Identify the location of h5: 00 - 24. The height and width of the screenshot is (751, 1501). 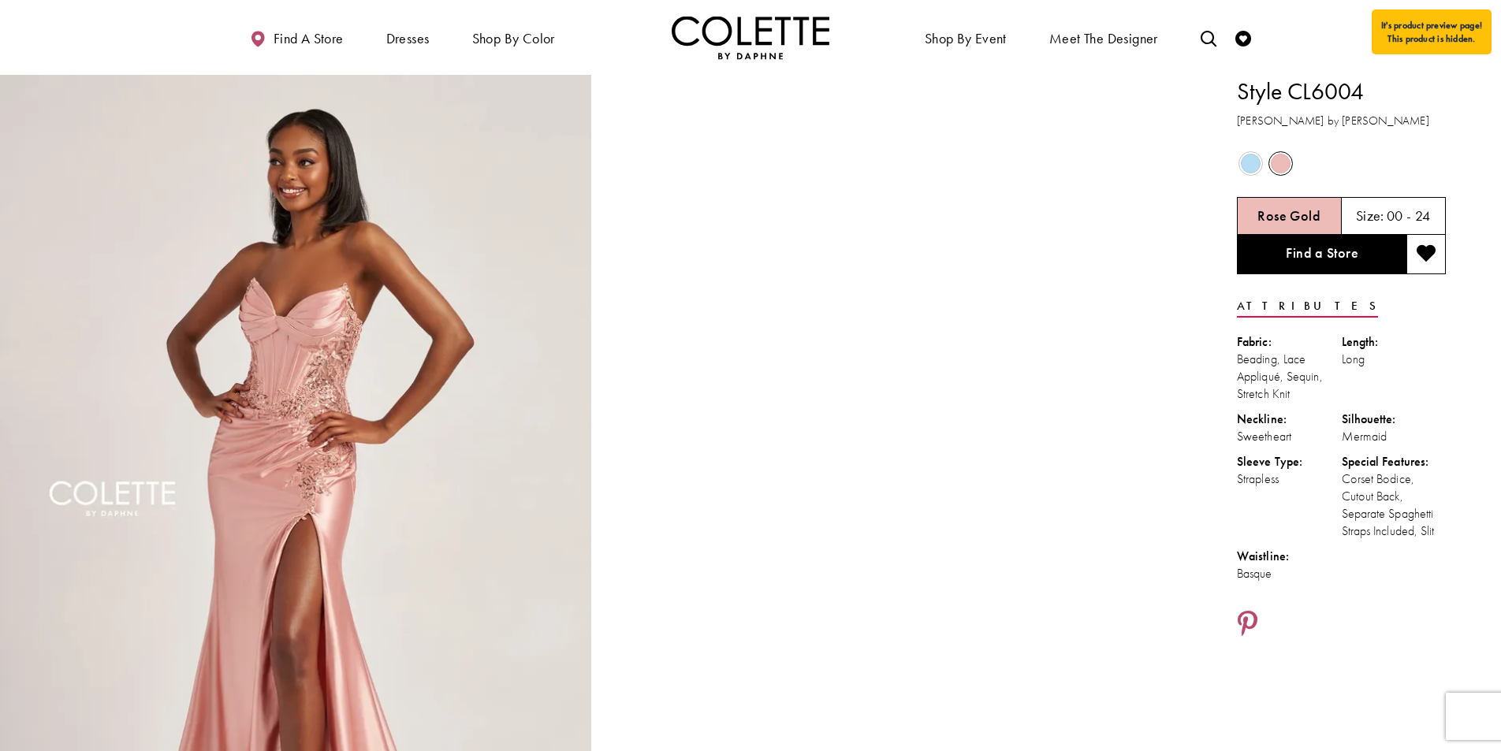
(1409, 216).